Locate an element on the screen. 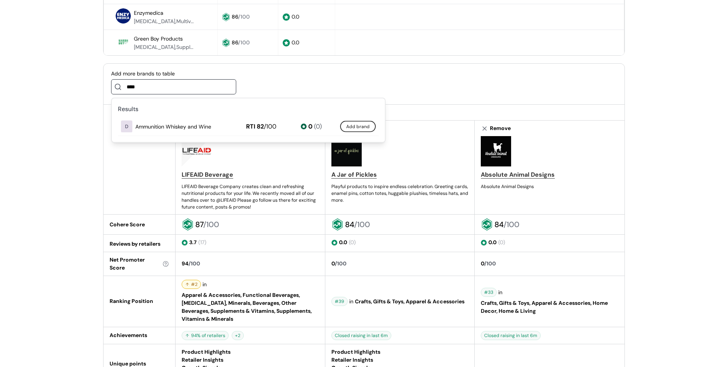 The height and width of the screenshot is (367, 728). span: +2 is located at coordinates (238, 336).